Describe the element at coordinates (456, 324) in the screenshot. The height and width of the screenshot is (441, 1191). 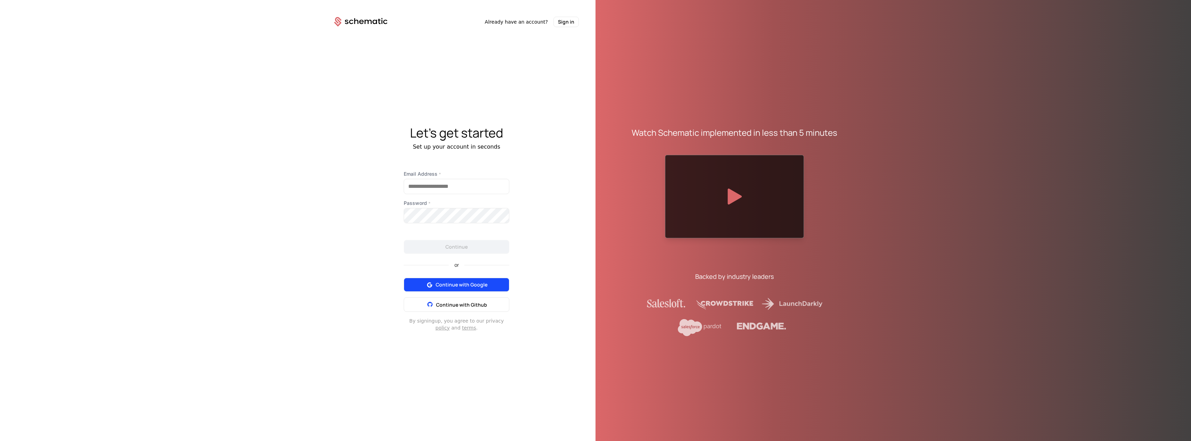
I see `div: By signing up , you agree to our privacy and .` at that location.